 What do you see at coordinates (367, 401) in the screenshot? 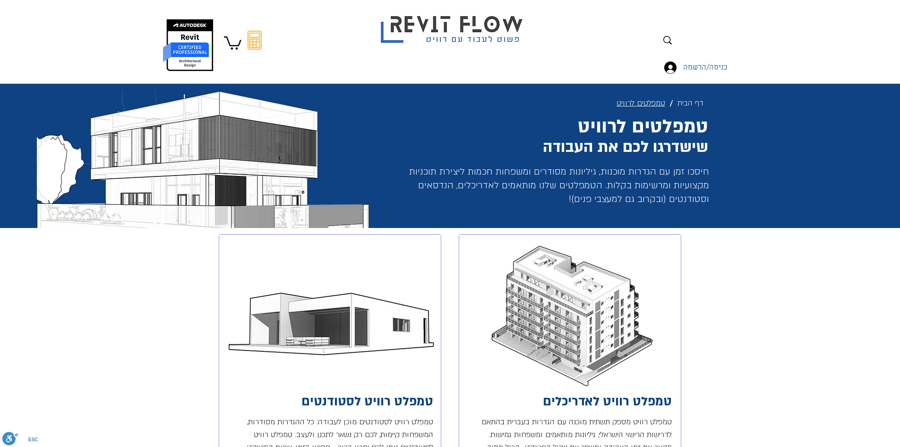
I see `span: טמפלט רוויט לסטודנטים` at bounding box center [367, 401].